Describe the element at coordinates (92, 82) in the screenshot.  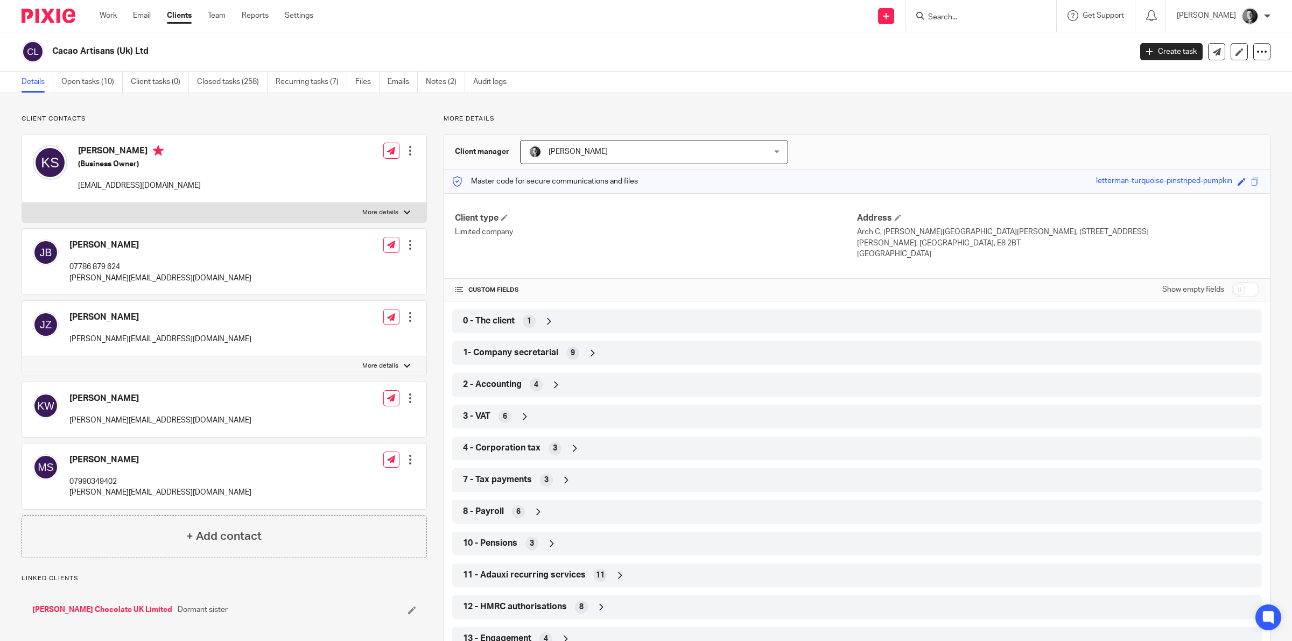
I see `a: Open tasks (10)` at that location.